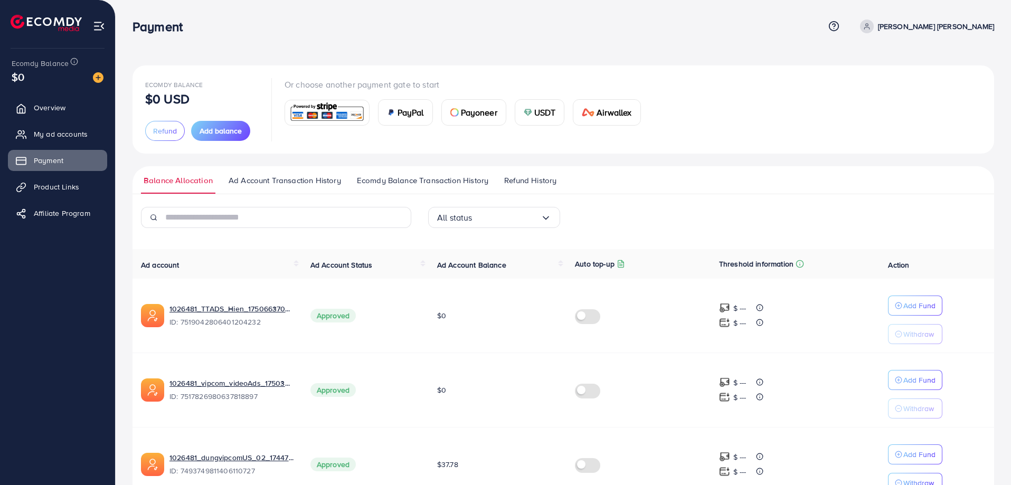 The width and height of the screenshot is (1011, 485). What do you see at coordinates (467, 85) in the screenshot?
I see `p: Or choose another payment gate to start` at bounding box center [467, 85].